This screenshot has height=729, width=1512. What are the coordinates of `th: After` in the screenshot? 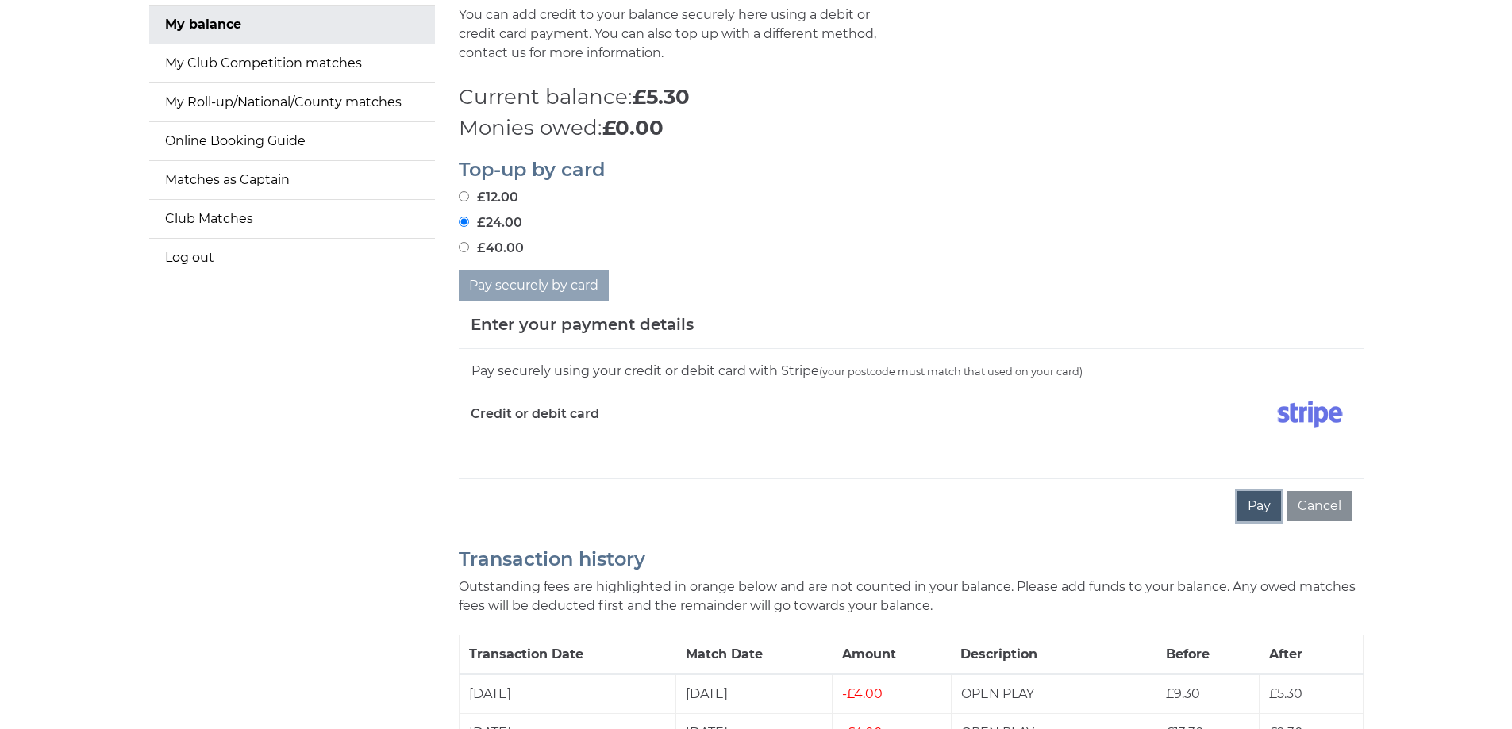 It's located at (1311, 655).